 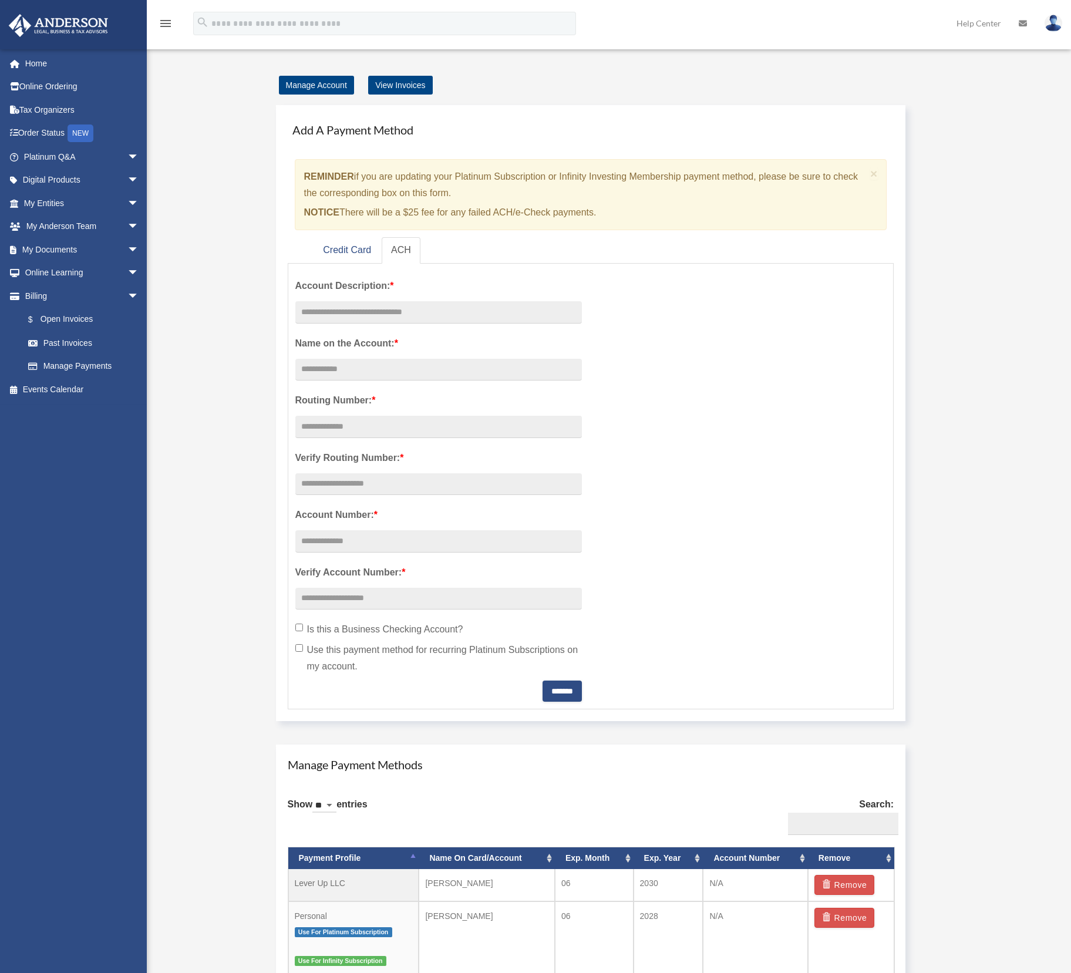 What do you see at coordinates (438, 343) in the screenshot?
I see `label: Name on the Account:` at bounding box center [438, 343].